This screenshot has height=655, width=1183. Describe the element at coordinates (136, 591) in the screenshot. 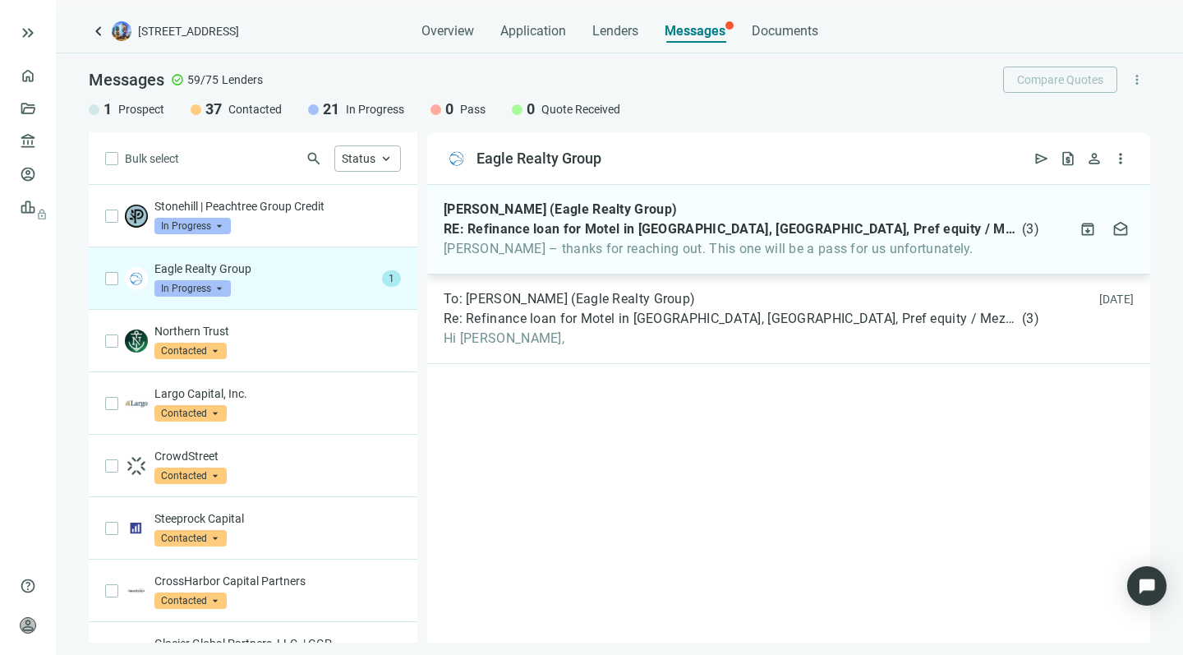

I see `img: 375dc498-deec-4a98-976a-b84da45476d9` at that location.